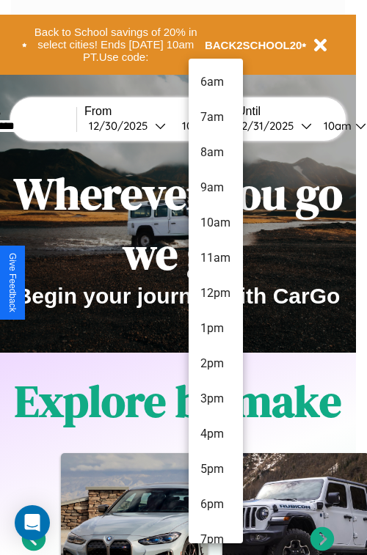 The image size is (367, 555). I want to click on li: 4pm, so click(216, 434).